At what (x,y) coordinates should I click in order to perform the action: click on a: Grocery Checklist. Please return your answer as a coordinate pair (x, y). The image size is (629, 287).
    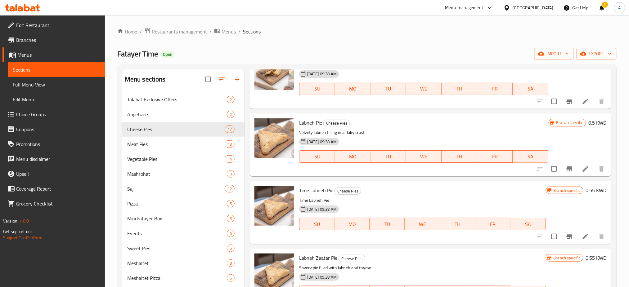
    Looking at the image, I should click on (54, 204).